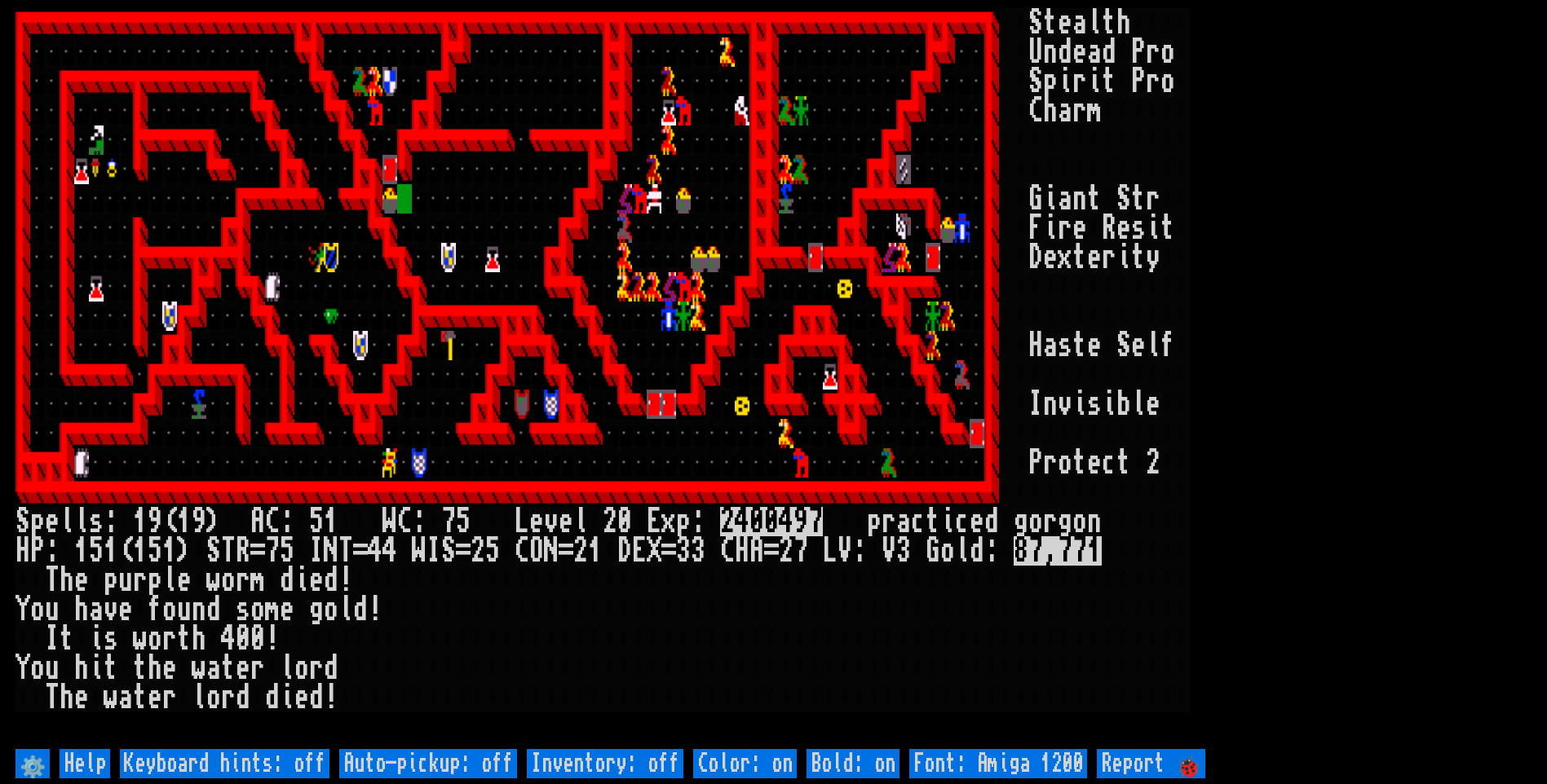  Describe the element at coordinates (111, 609) in the screenshot. I see `div: v` at that location.